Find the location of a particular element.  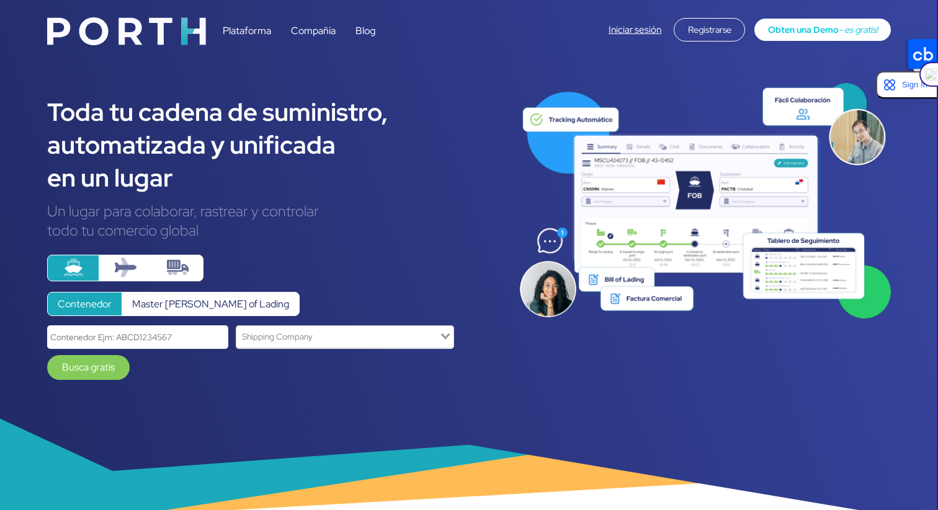

div: automatizada y unificada is located at coordinates (274, 145).